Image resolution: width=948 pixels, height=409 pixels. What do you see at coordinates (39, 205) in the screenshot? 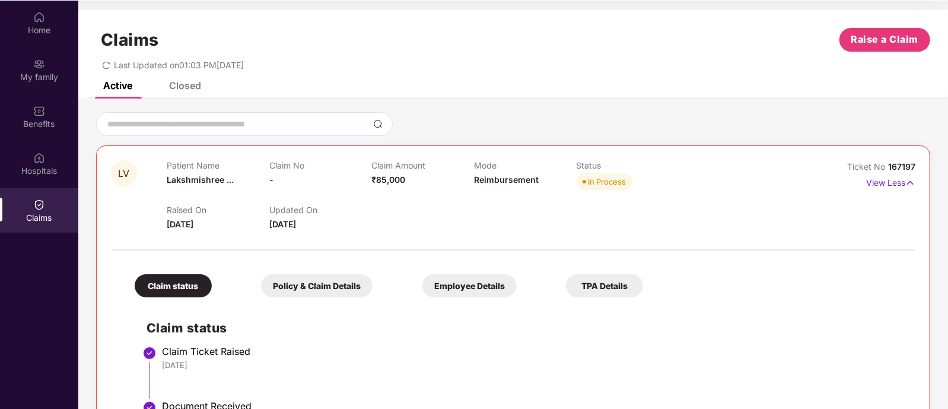
I see `img: svg+xml;base64,PHN2ZyBpZD0iQ2xhaW0iIHhtbG5zPSJodHRwOi8vd3d3LnczLm9yZy8yMDAwL3N2ZyIgd2lkdGg9IjIwIi...` at bounding box center [39, 205].